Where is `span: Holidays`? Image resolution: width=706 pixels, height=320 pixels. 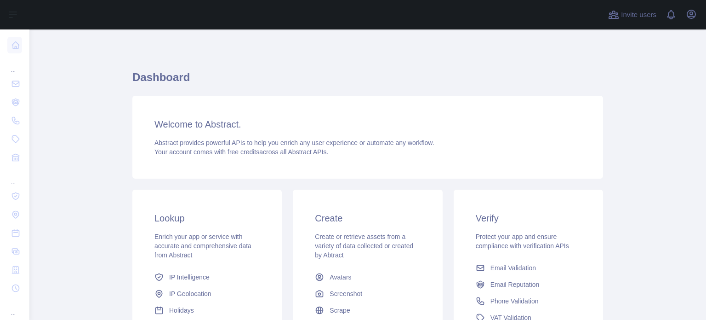 span: Holidays is located at coordinates (182, 310).